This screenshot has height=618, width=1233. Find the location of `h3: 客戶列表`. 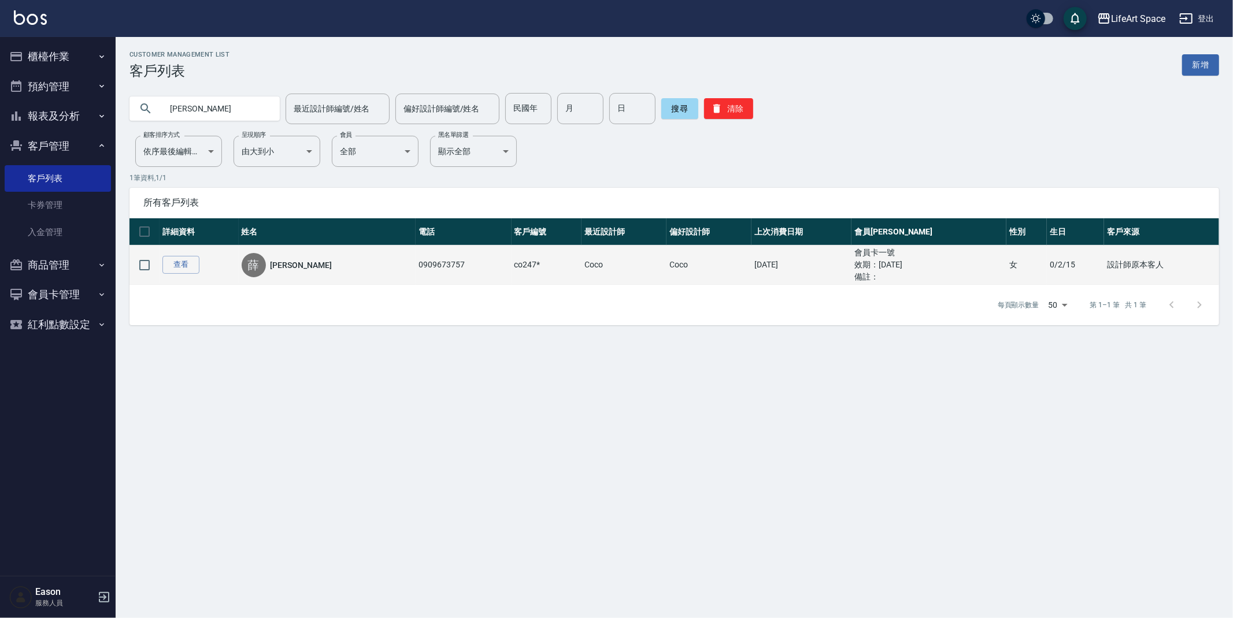

h3: 客戶列表 is located at coordinates (179, 71).